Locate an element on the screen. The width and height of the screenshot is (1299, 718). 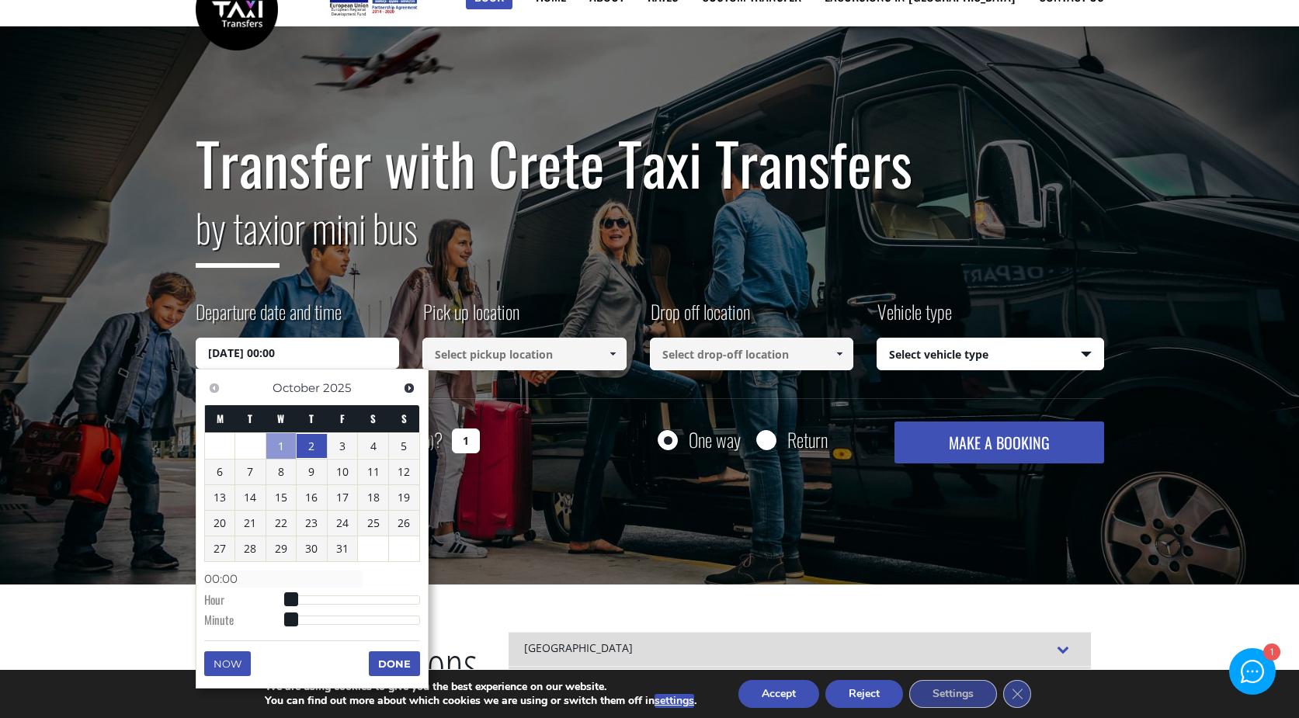
div: 1 is located at coordinates (1270, 653).